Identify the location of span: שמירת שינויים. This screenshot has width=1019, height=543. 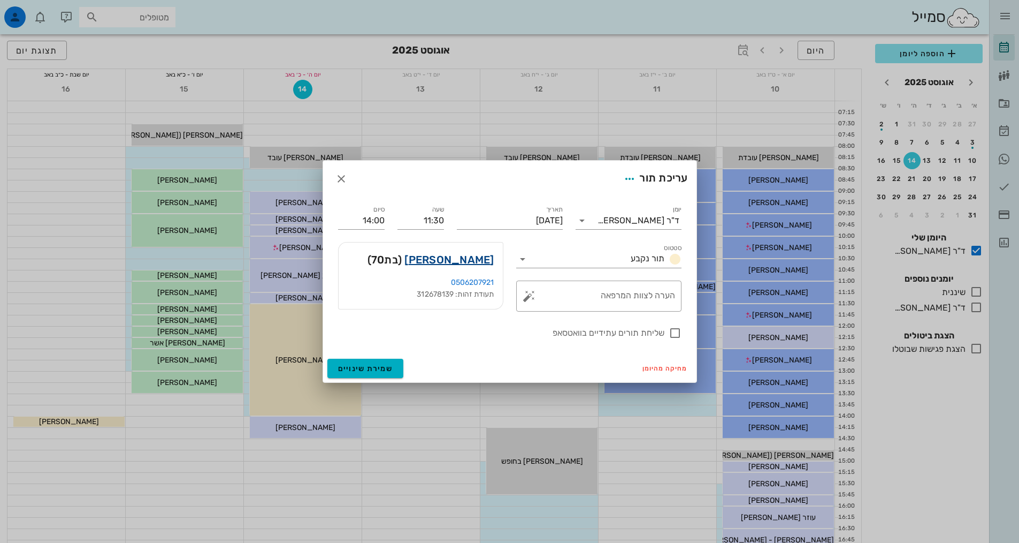
(365, 368).